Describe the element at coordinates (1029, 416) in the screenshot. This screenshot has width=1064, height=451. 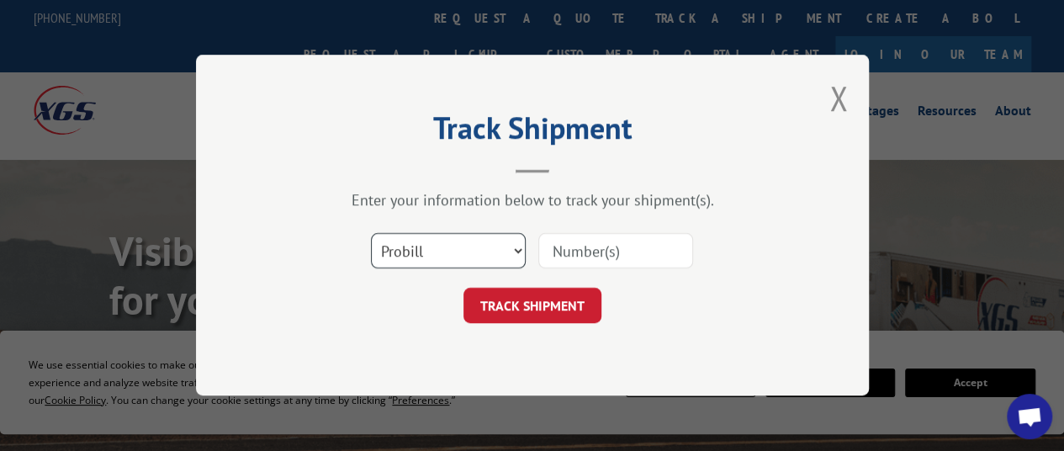
I see `div: Open chat` at that location.